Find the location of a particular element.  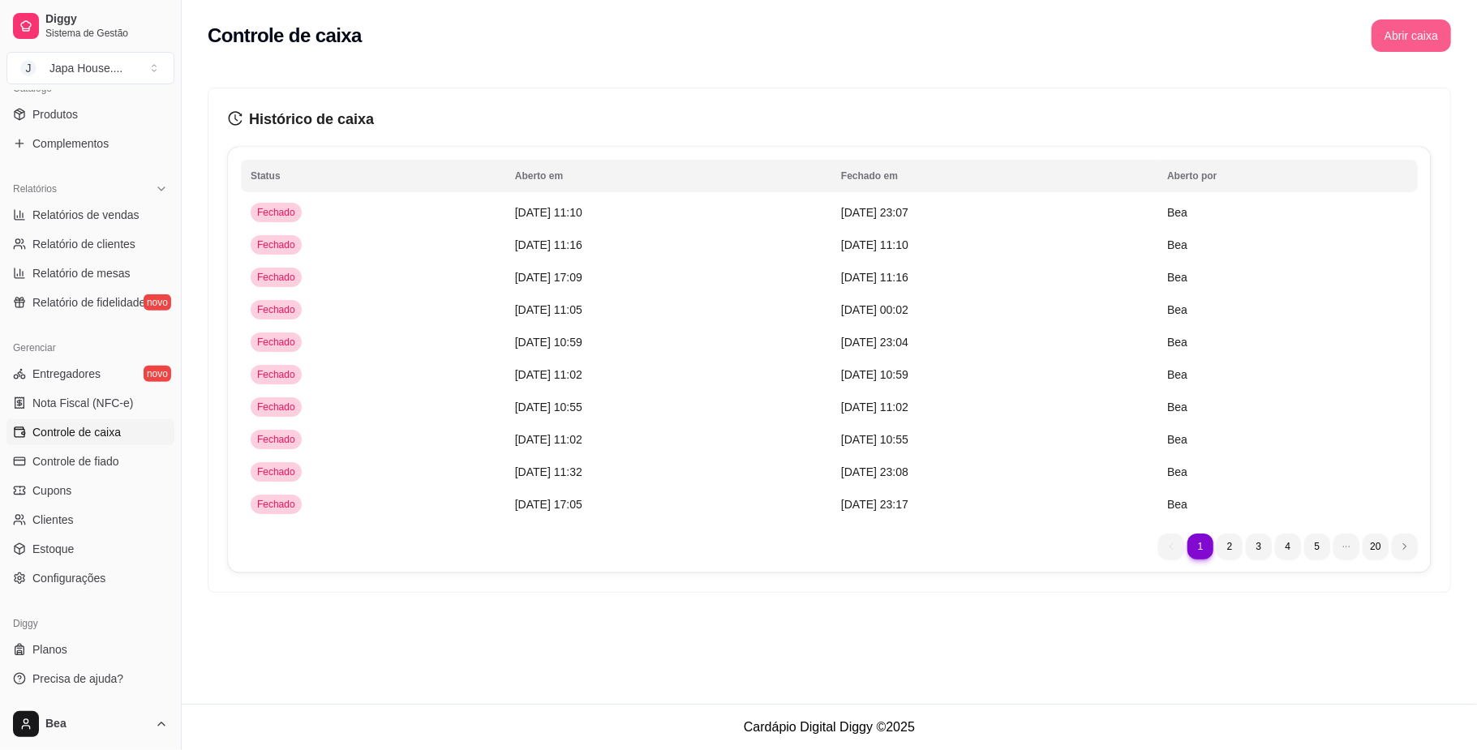

div: Gerenciar is located at coordinates (90, 348).